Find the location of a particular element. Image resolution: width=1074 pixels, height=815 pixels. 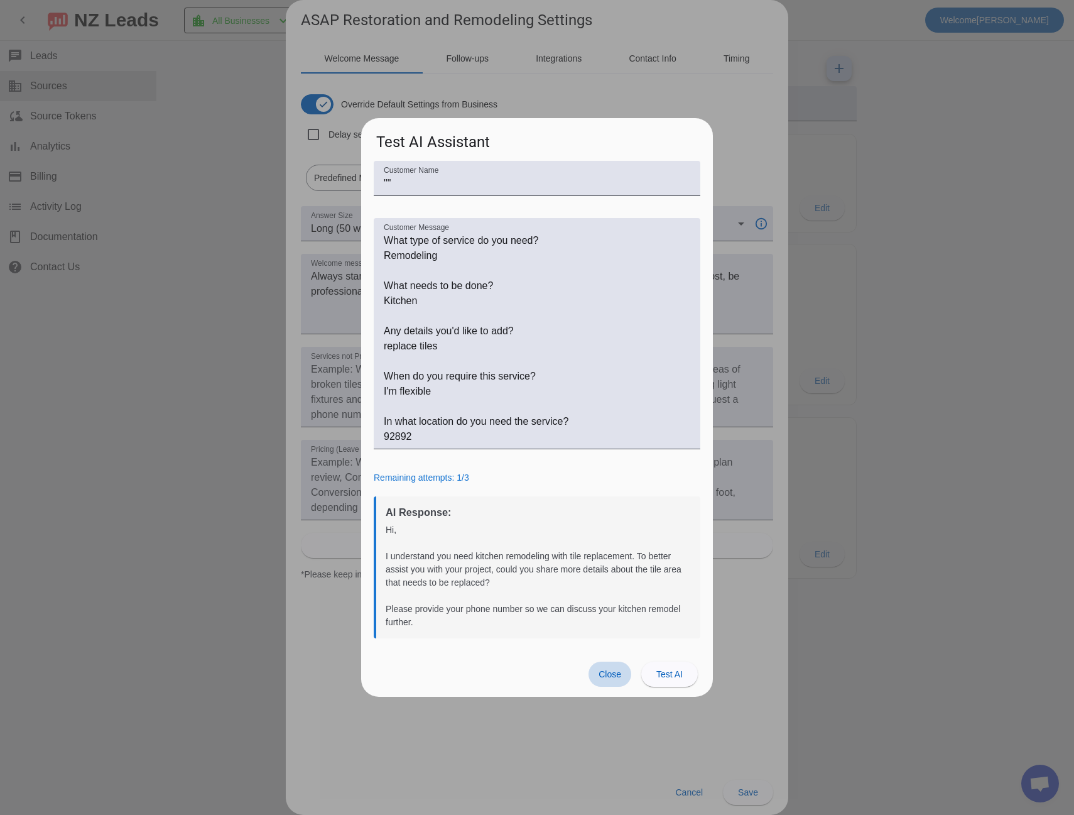

h2: Test AI Assistant is located at coordinates (537, 139).